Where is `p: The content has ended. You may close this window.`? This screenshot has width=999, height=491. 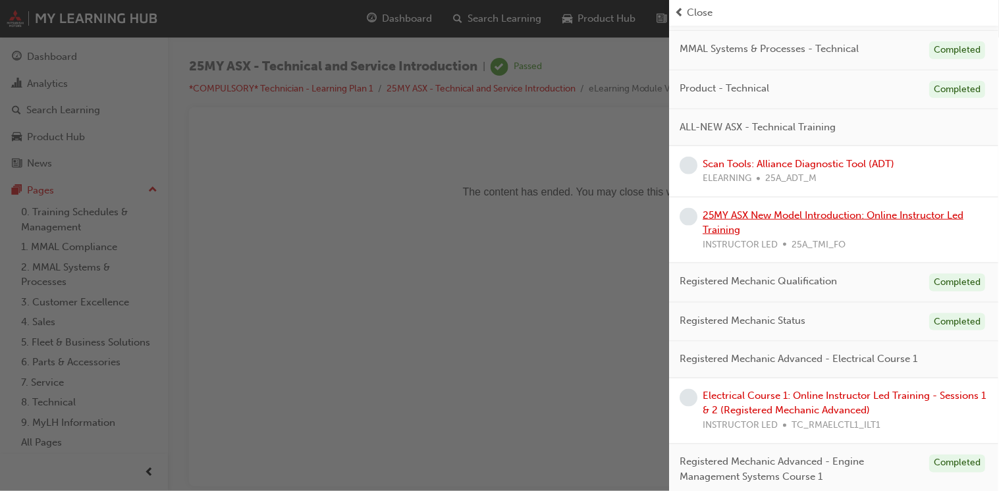 p: The content has ended. You may close this window. is located at coordinates (384, 40).